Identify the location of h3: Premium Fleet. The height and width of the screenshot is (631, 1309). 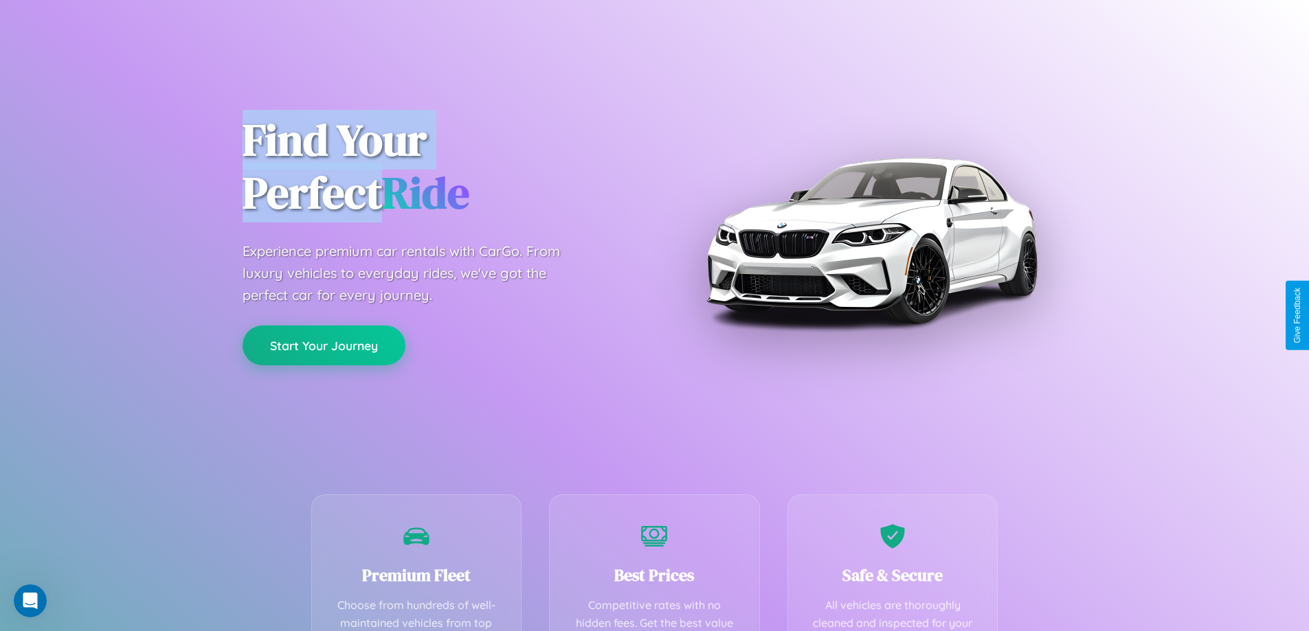
(416, 575).